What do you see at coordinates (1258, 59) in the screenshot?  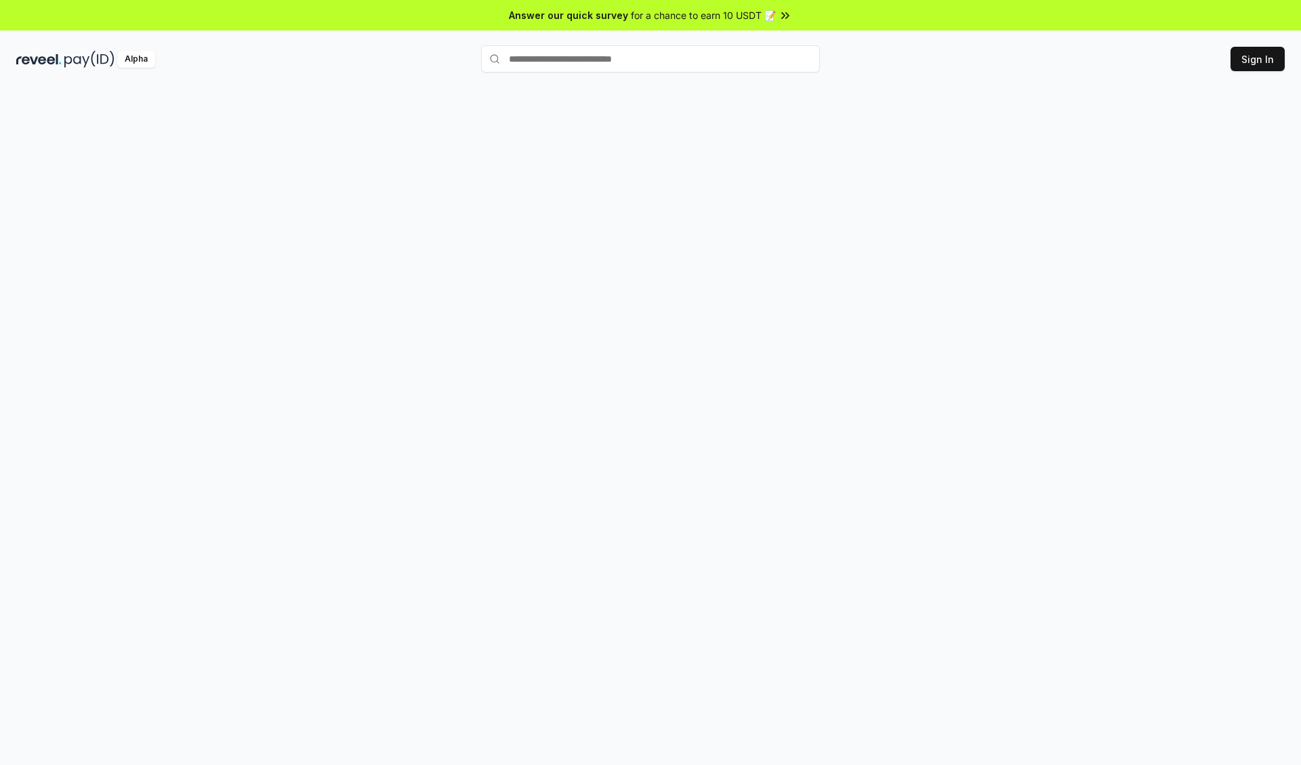 I see `button: Sign In` at bounding box center [1258, 59].